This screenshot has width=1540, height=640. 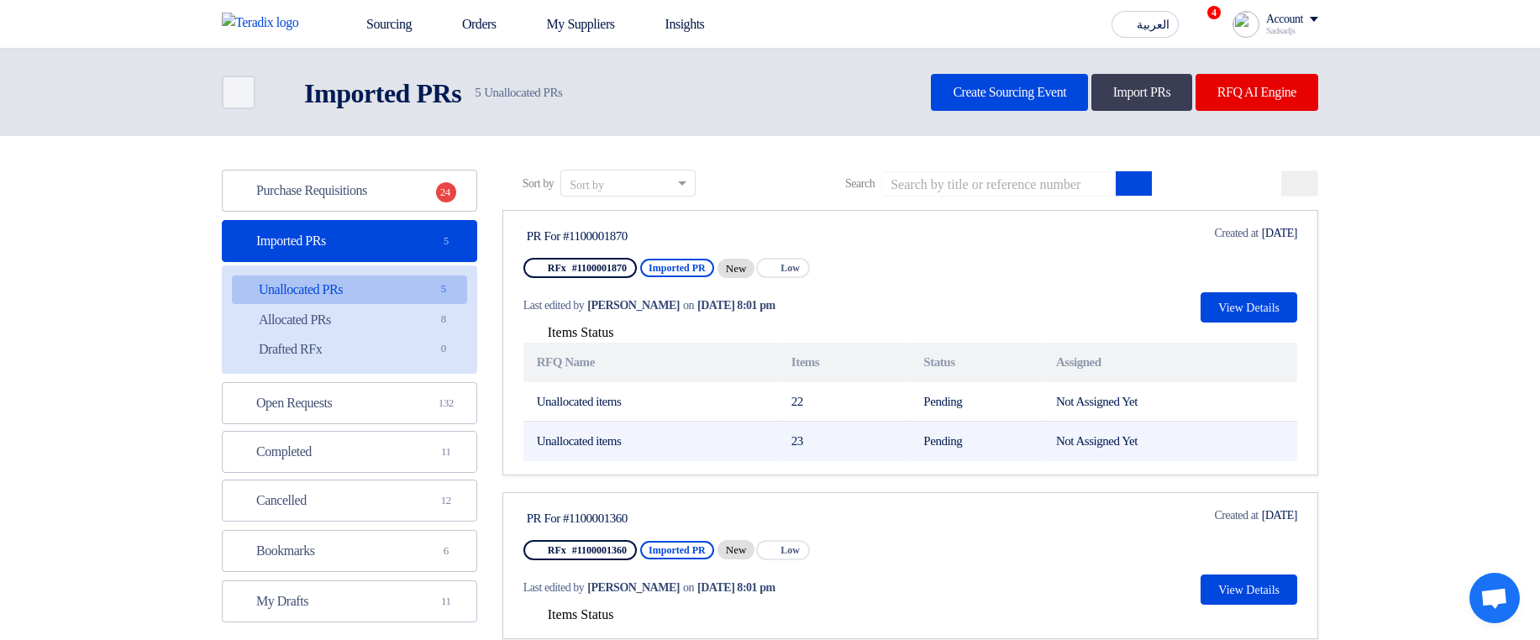 What do you see at coordinates (1214, 13) in the screenshot?
I see `span: 4` at bounding box center [1214, 13].